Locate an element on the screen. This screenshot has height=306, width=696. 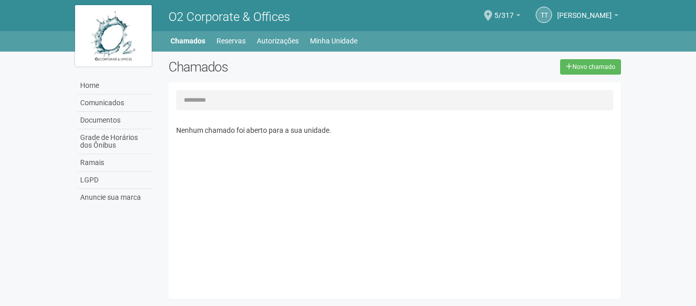
h2: Chamados is located at coordinates (258, 67).